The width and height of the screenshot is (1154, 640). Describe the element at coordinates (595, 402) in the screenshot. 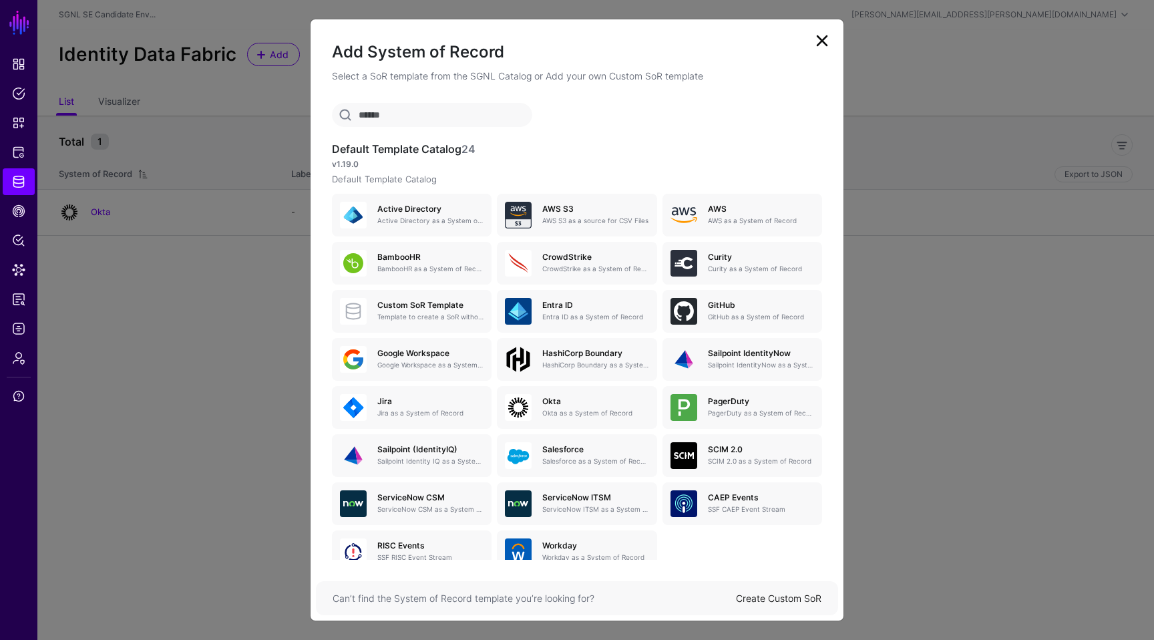

I see `h5: Okta` at that location.